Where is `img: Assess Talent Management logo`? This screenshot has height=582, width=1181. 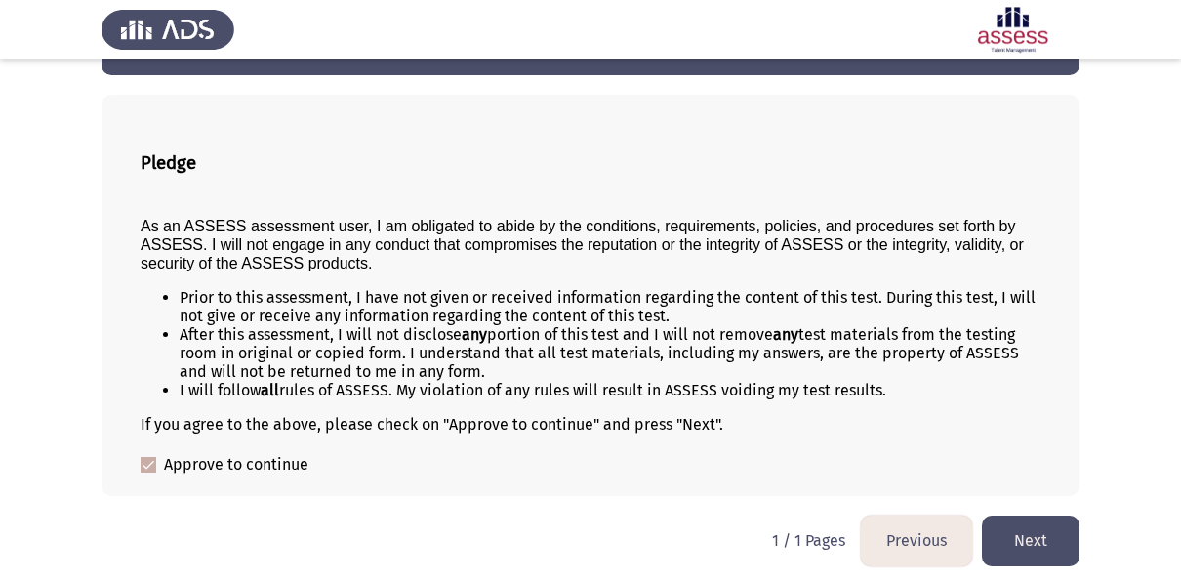 img: Assess Talent Management logo is located at coordinates (168, 29).